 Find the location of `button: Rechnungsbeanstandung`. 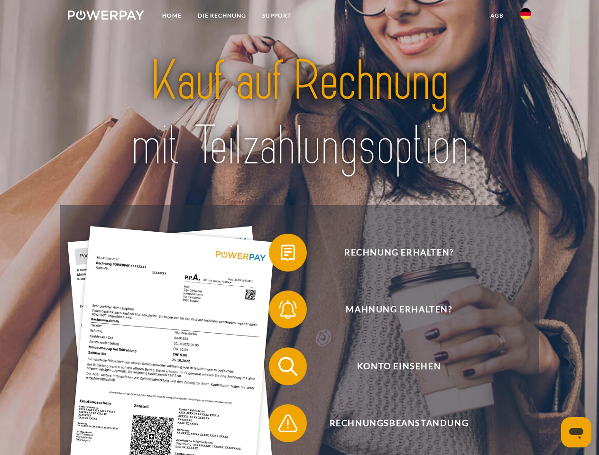

button: Rechnungsbeanstandung is located at coordinates (392, 424).